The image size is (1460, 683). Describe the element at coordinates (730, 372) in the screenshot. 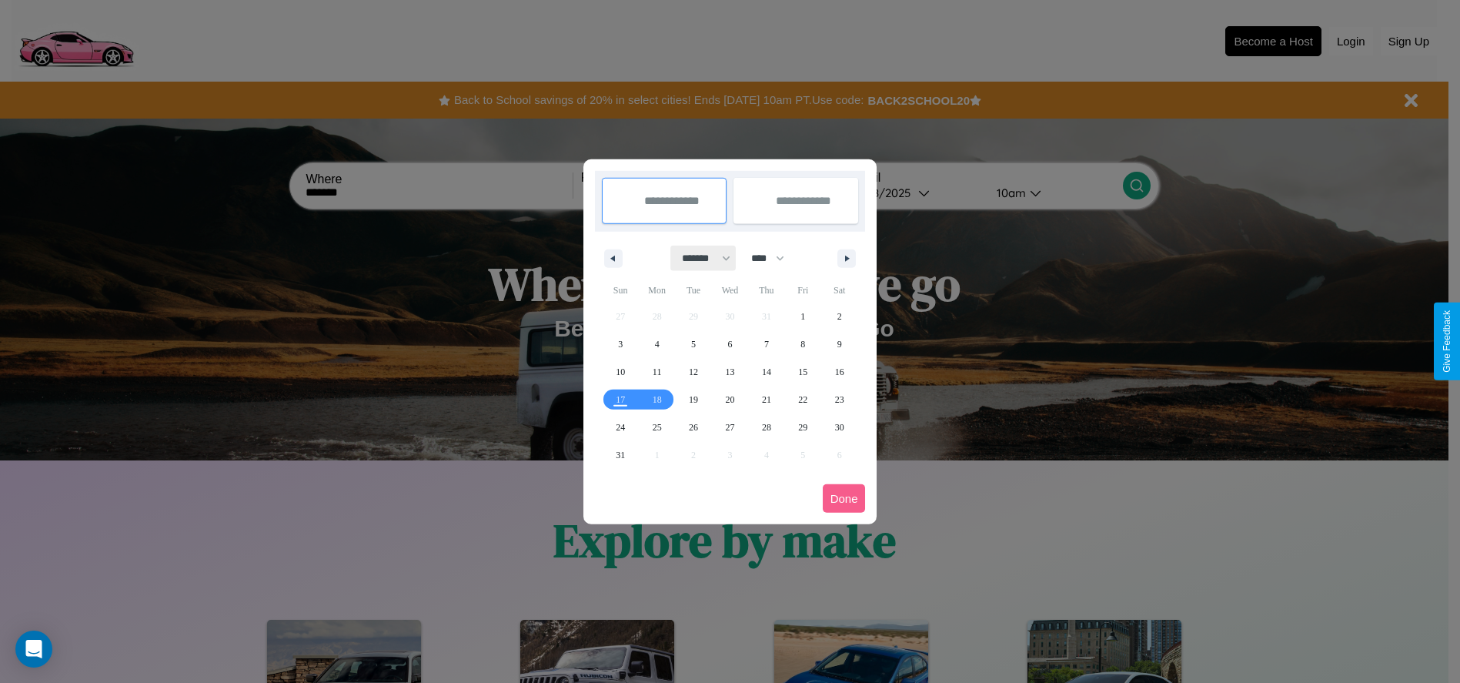

I see `button: 13` at that location.